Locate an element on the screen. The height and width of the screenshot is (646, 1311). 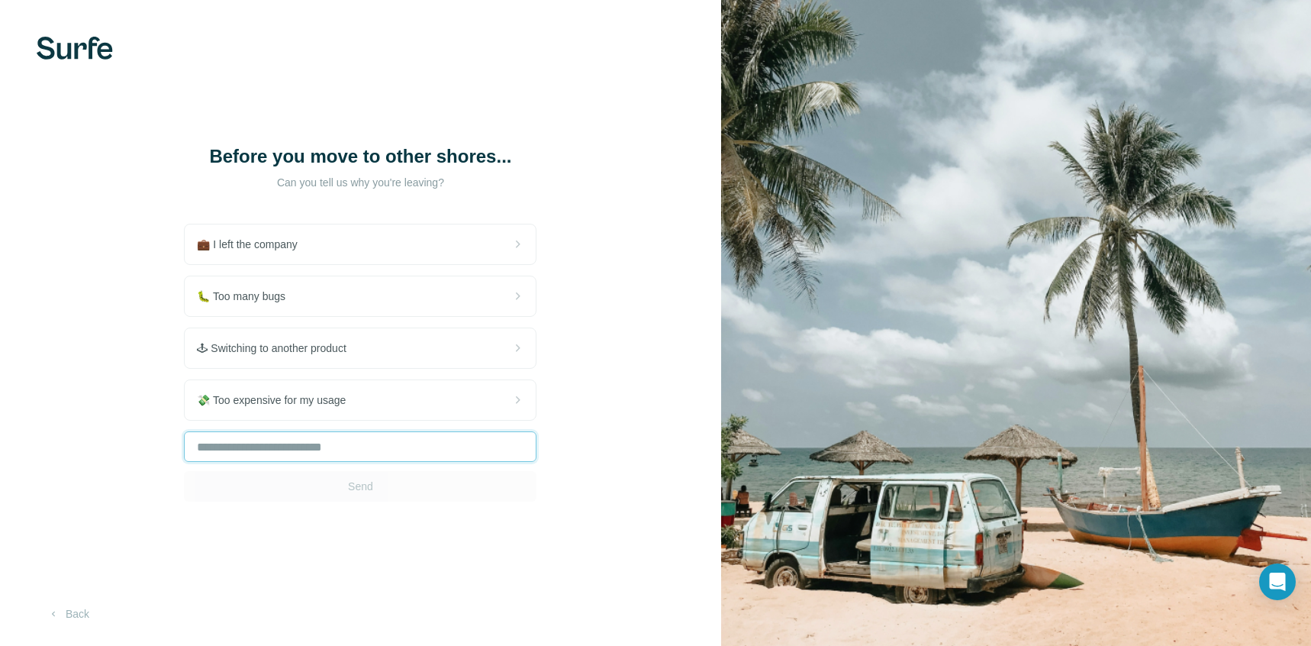
span: 🕹 Switching to another product is located at coordinates (277, 348).